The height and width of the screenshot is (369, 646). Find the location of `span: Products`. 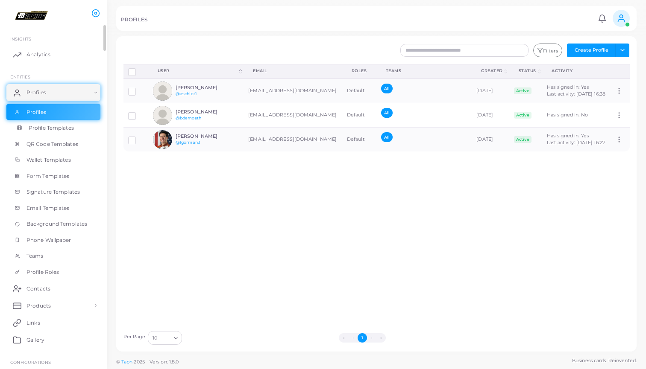

span: Products is located at coordinates (38, 306).